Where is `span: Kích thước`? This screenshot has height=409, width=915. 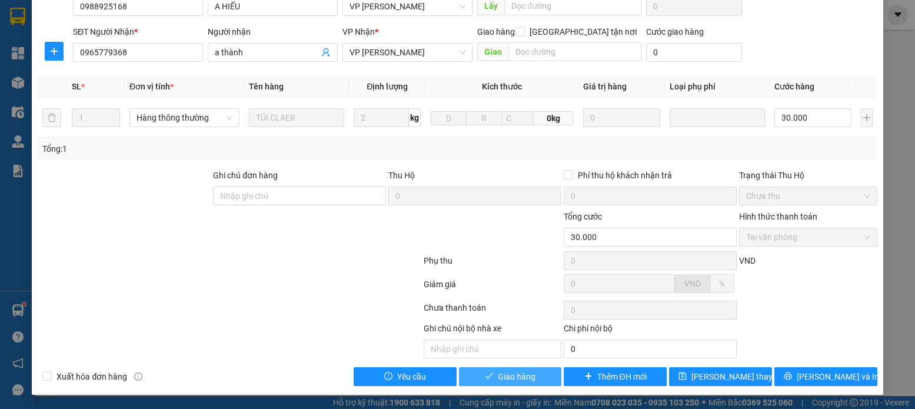
span: Kích thước is located at coordinates (502, 87).